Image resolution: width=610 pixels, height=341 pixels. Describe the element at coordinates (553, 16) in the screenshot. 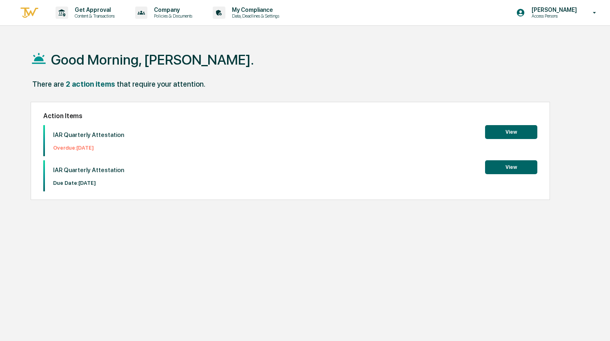

I see `p: Access Persons` at that location.